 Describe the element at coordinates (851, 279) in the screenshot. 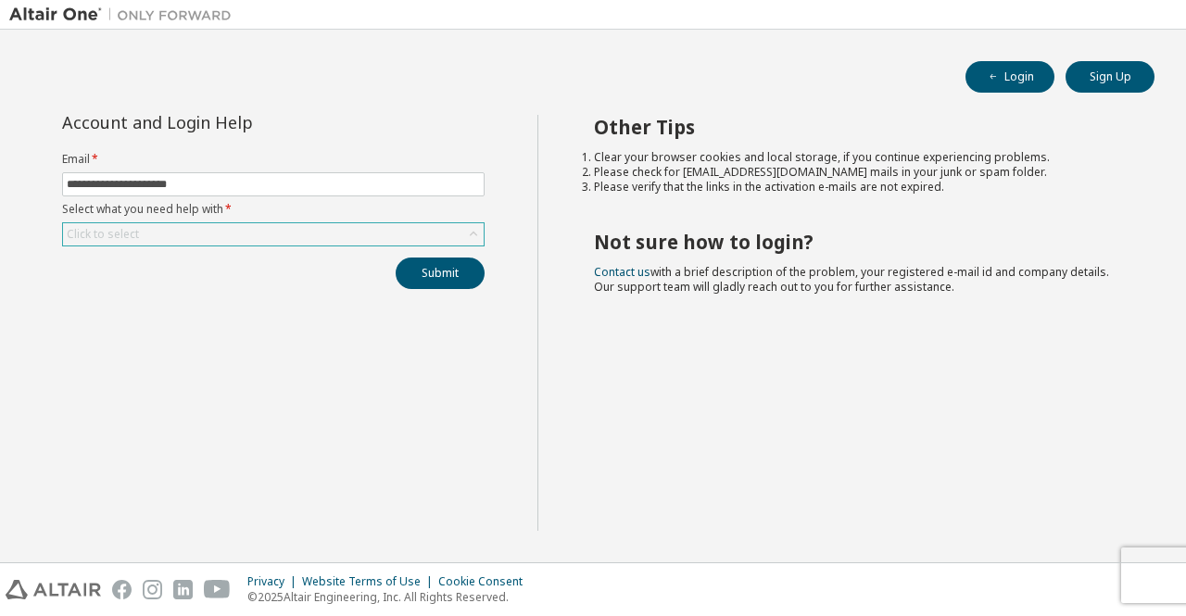

I see `span: with a brief description of the problem, your registered e-mail id and company details. Our suppo...` at that location.